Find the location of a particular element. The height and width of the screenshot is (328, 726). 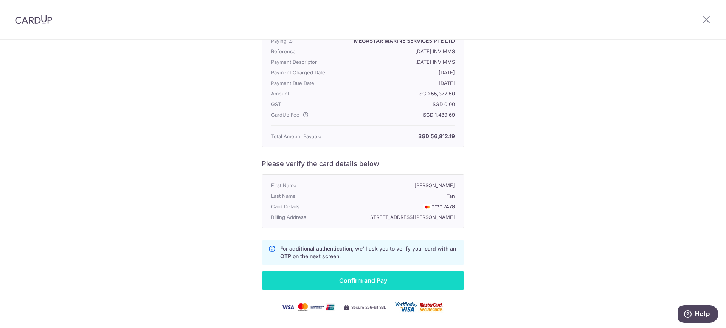

p: Total Amount Payable is located at coordinates (308, 136).